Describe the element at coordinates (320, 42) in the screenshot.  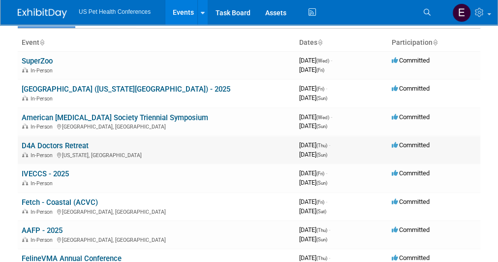
I see `a: Sort by Start Date` at that location.